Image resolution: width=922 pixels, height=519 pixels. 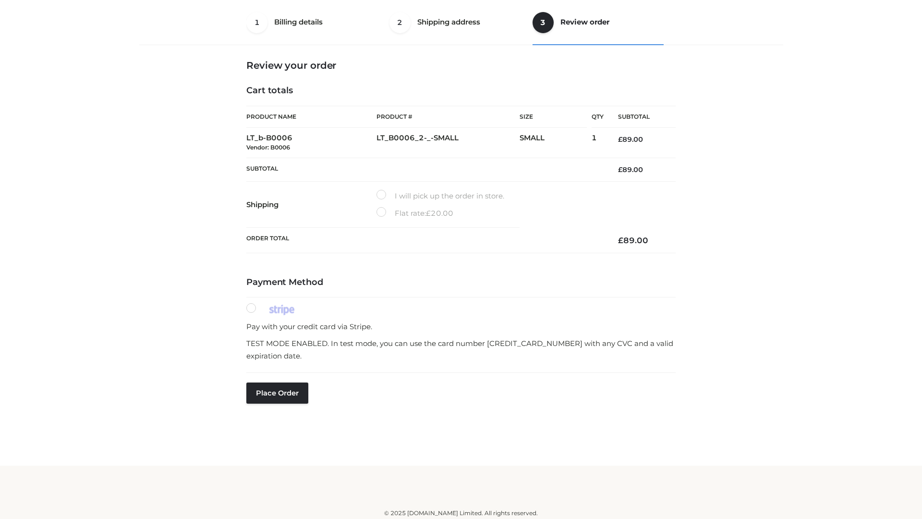 I want to click on bdi: 20.00, so click(x=439, y=213).